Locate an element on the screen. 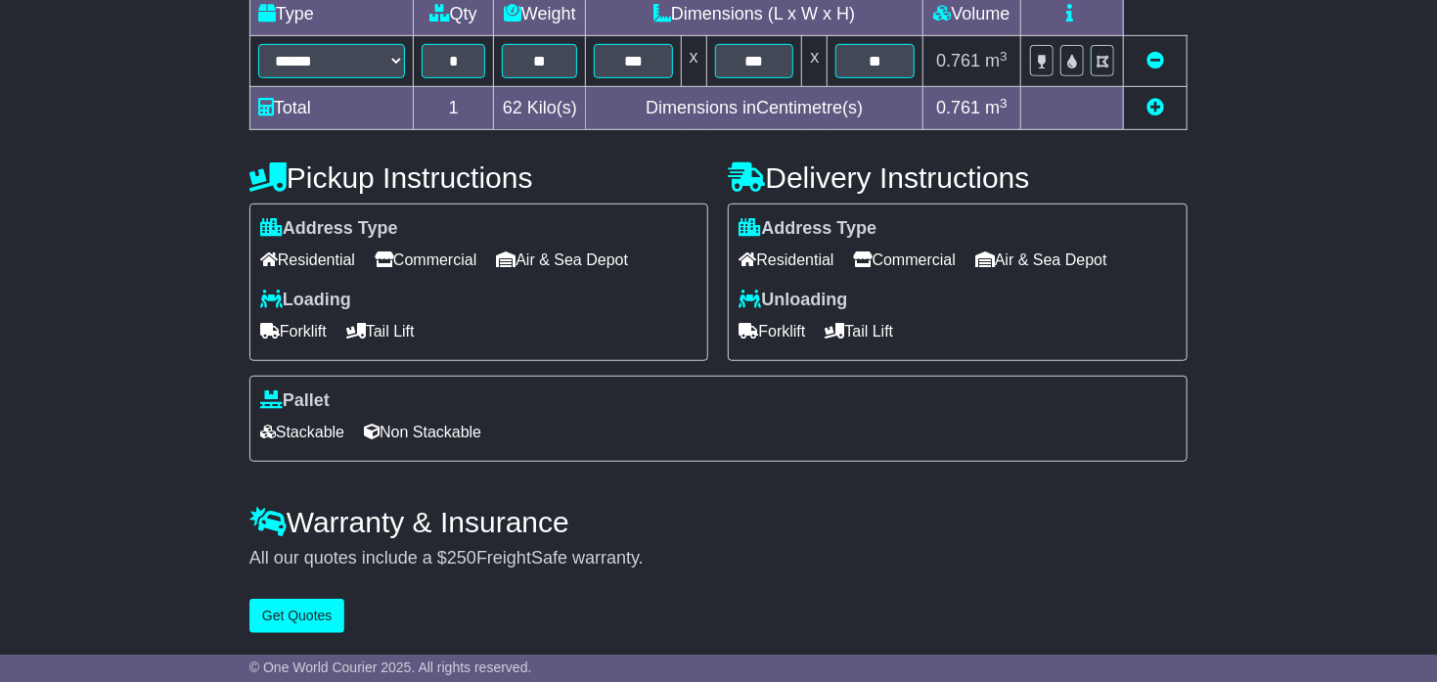 This screenshot has width=1437, height=682. td: 1 is located at coordinates (453, 109).